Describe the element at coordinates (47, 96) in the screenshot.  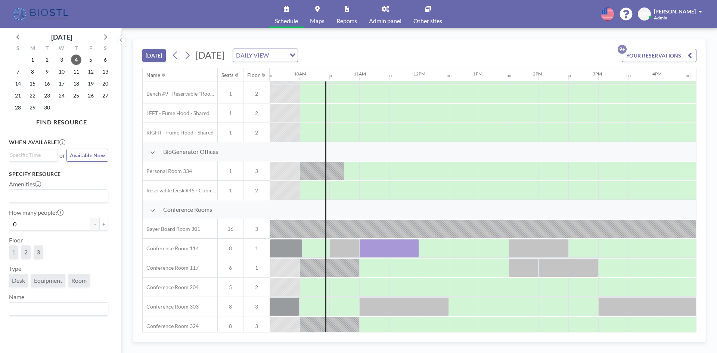
I see `span: Tuesday, September 23, 2025` at that location.